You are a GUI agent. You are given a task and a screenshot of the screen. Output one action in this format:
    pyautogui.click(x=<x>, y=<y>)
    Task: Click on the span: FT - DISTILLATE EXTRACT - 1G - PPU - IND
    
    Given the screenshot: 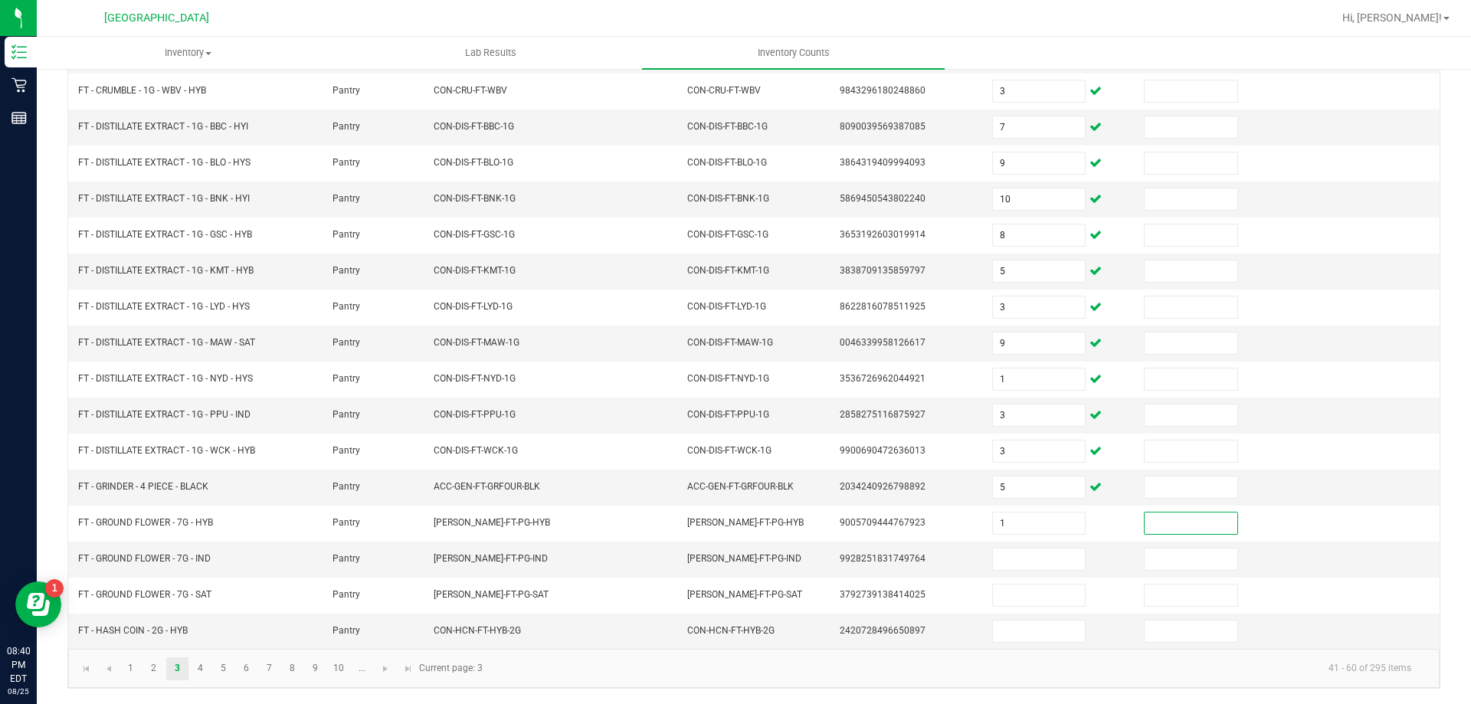 What is the action you would take?
    pyautogui.click(x=164, y=414)
    